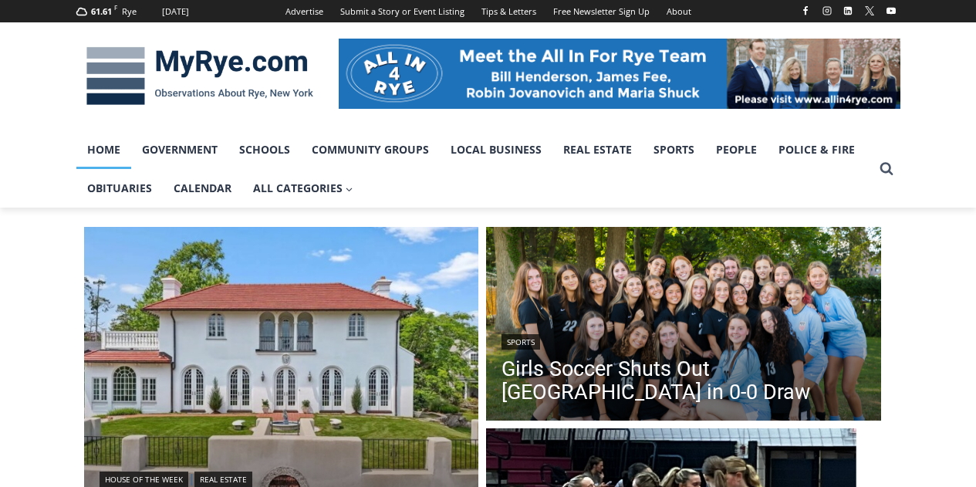 The height and width of the screenshot is (487, 976). What do you see at coordinates (202, 188) in the screenshot?
I see `a: Calendar` at bounding box center [202, 188].